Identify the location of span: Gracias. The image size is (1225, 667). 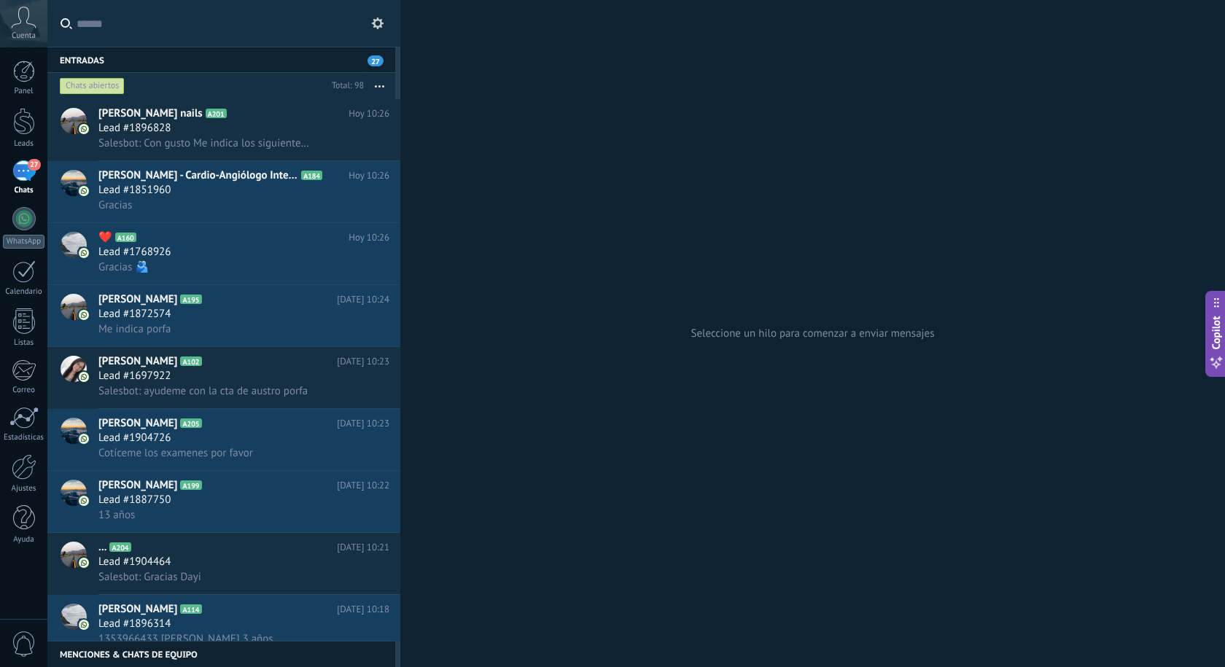
(115, 205).